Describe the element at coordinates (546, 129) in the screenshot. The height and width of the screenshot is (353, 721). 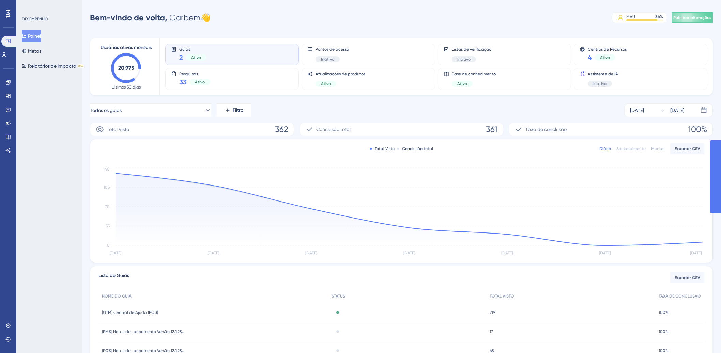
I see `font: Taxa de conclusão` at that location.